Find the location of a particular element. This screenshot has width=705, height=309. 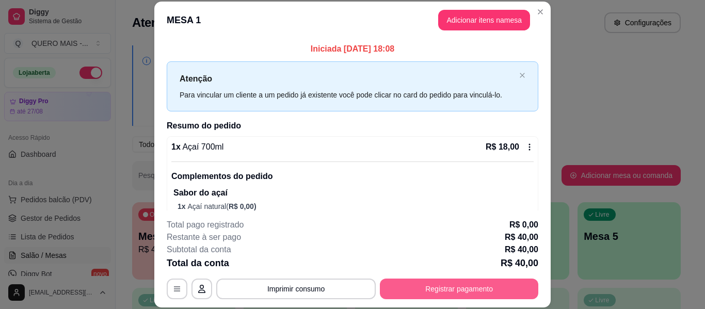

span: Açaí 700ml is located at coordinates (202, 147).